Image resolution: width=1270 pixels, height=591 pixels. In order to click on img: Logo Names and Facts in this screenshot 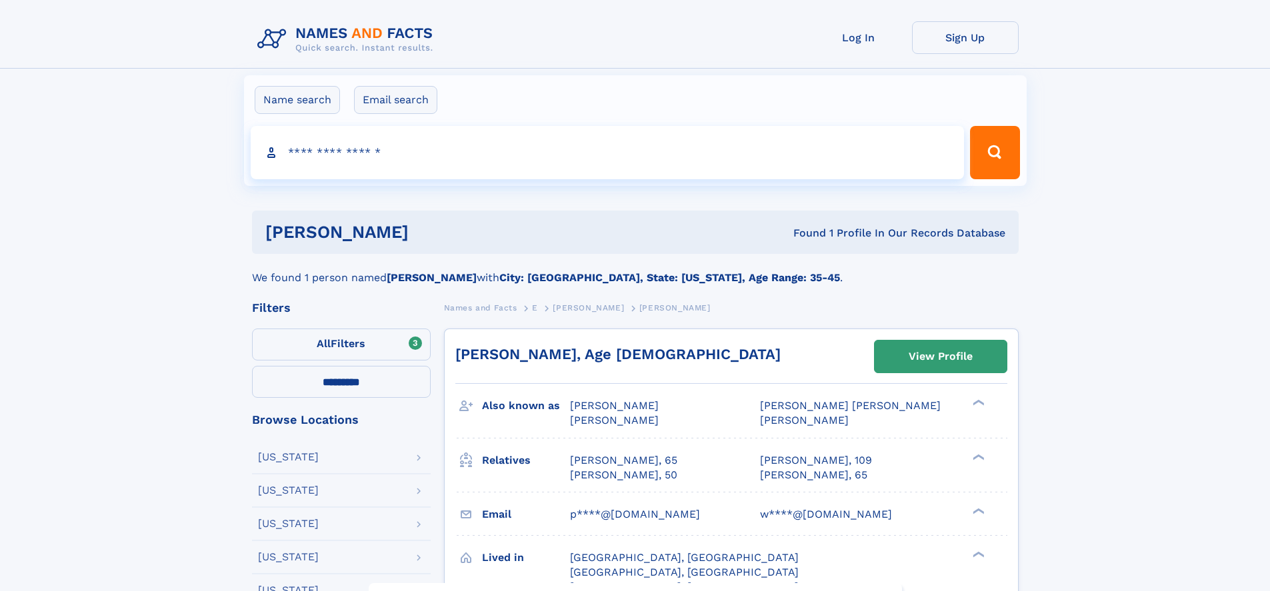, I will do `click(348, 39)`.